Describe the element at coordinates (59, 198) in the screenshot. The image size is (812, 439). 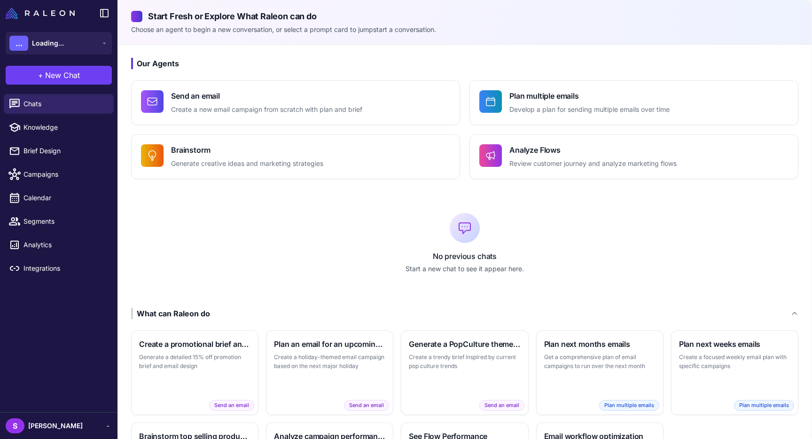
I see `a: Calendar` at that location.